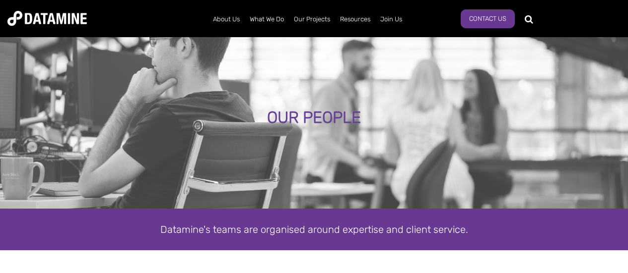 The height and width of the screenshot is (273, 628). What do you see at coordinates (314, 230) in the screenshot?
I see `span: Datamine's teams are organised around expertise and client service.` at bounding box center [314, 230].